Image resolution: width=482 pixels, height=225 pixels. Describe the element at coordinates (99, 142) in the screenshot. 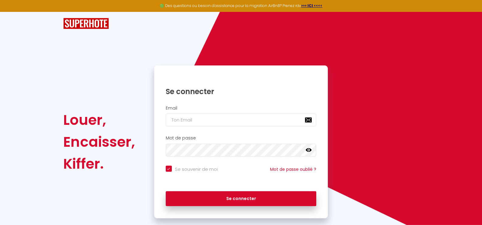

I see `div: Encaisser,` at that location.